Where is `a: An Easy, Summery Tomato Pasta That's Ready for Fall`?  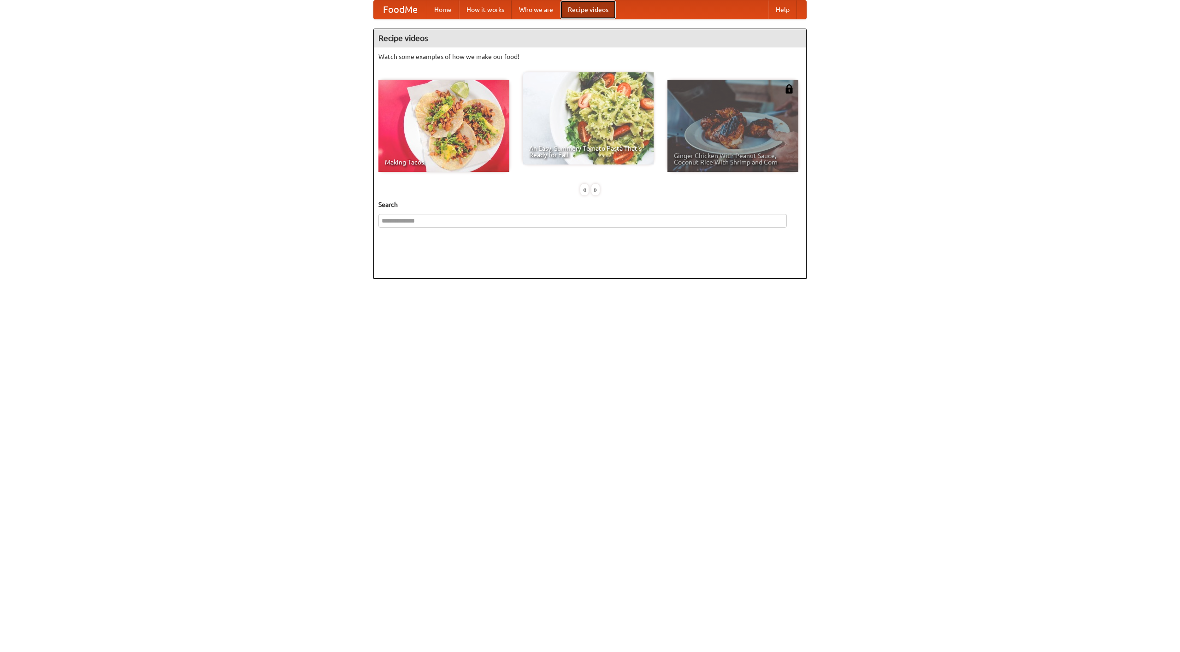
a: An Easy, Summery Tomato Pasta That's Ready for Fall is located at coordinates (588, 118).